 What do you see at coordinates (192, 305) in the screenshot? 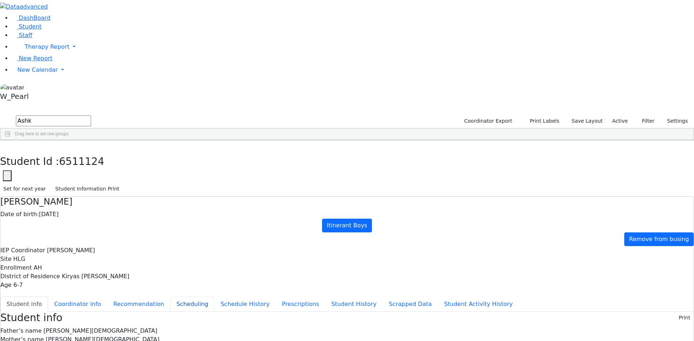
I see `button: Scheduling` at bounding box center [192, 305].